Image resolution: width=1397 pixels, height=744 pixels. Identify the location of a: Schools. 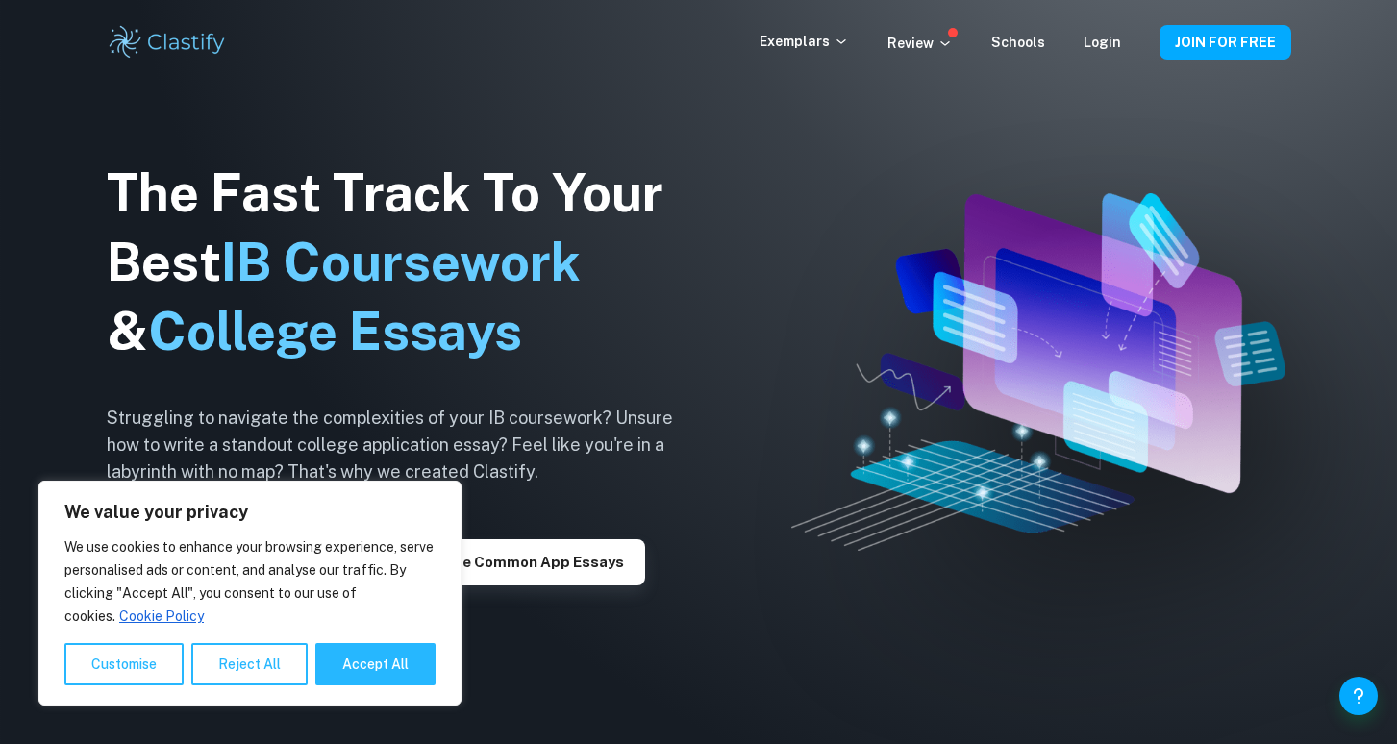
(1018, 42).